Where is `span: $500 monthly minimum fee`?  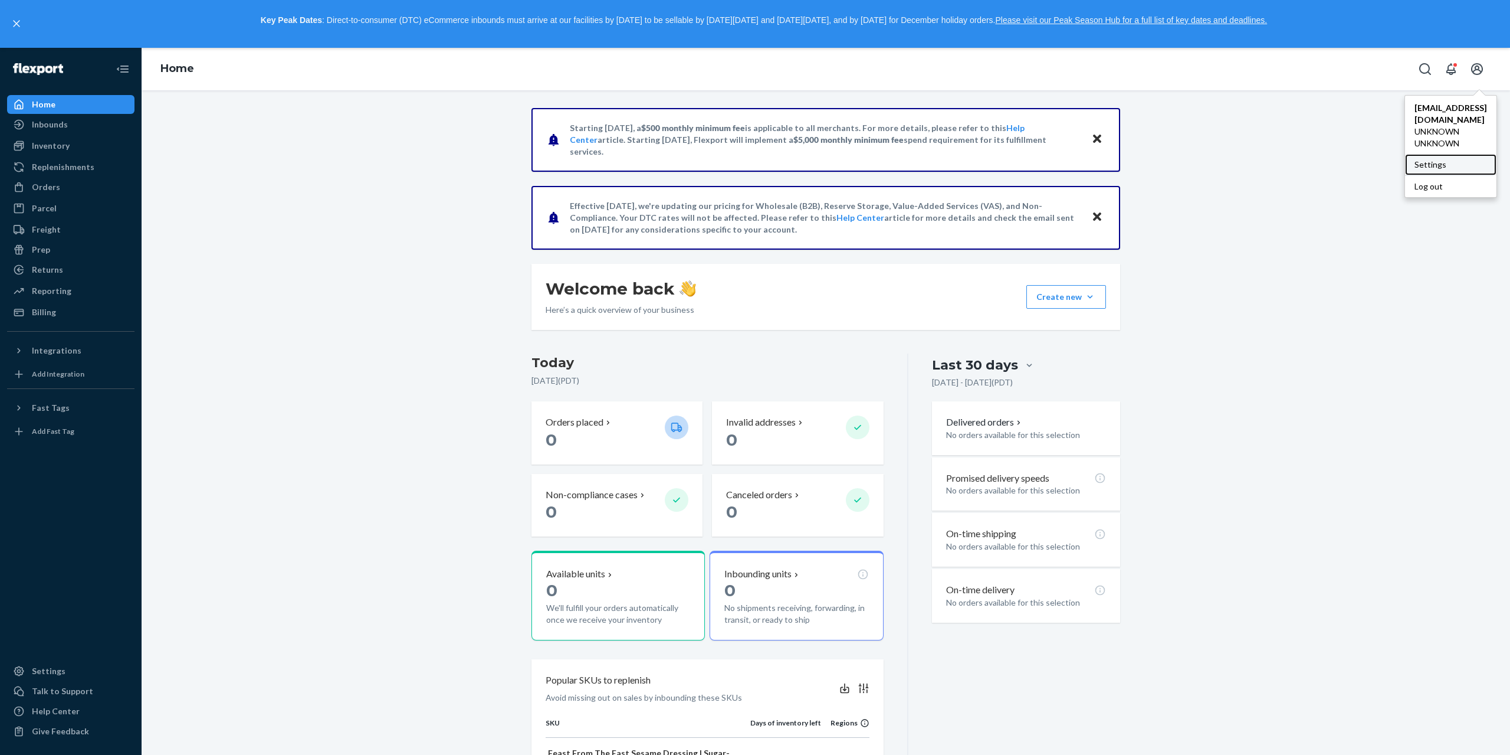 span: $500 monthly minimum fee is located at coordinates (693, 127).